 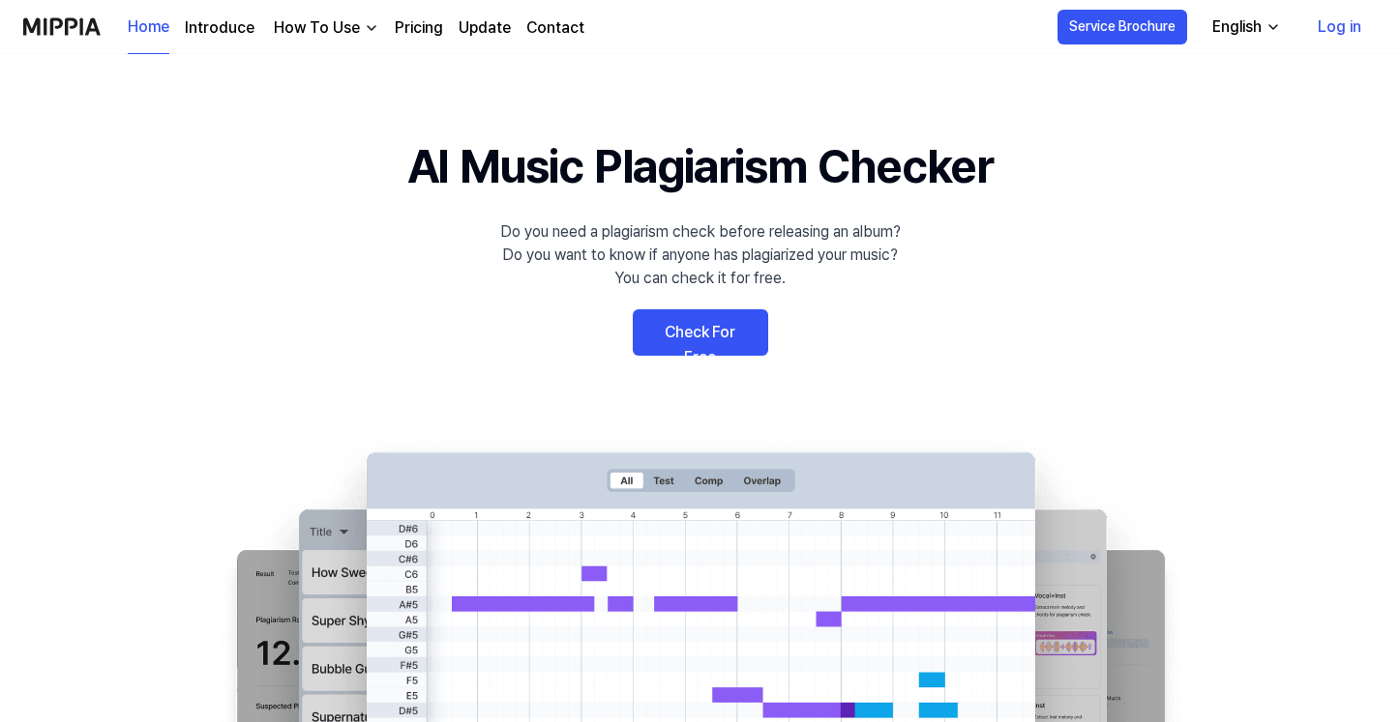 I want to click on a: Contact, so click(x=555, y=28).